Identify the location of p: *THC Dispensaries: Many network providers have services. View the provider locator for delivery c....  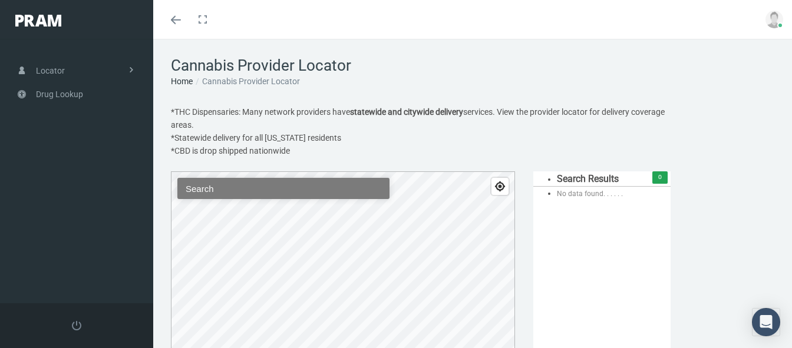
(421, 131).